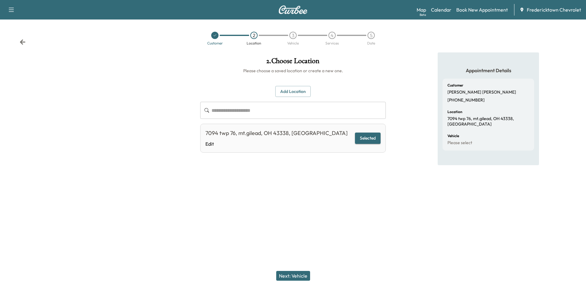 This screenshot has height=288, width=586. Describe the element at coordinates (293, 43) in the screenshot. I see `div: Vehicle` at that location.